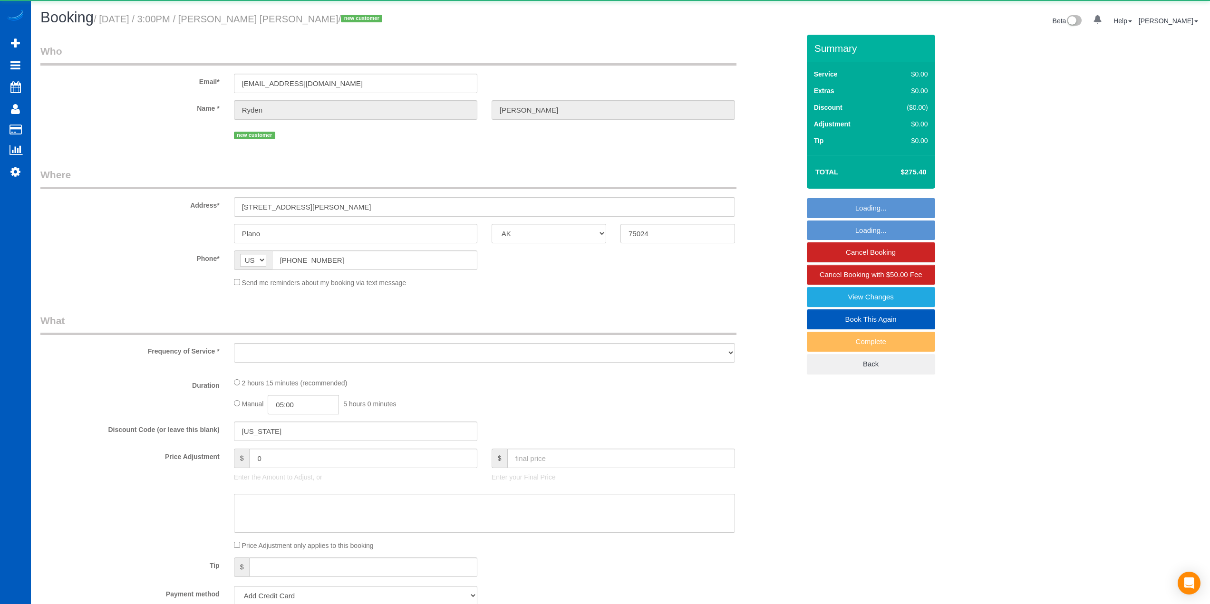  What do you see at coordinates (130, 80) in the screenshot?
I see `label: Email*` at bounding box center [130, 80].